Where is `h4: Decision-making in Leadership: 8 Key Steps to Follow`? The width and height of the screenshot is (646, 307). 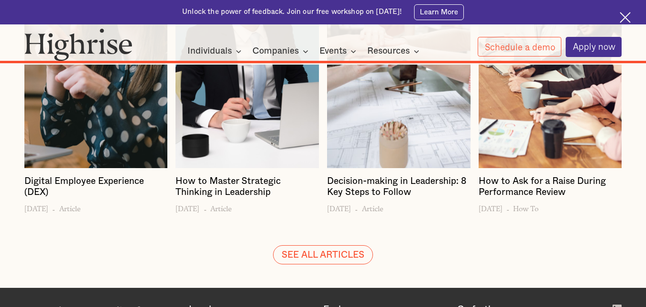
h4: Decision-making in Leadership: 8 Key Steps to Follow is located at coordinates (399, 187).